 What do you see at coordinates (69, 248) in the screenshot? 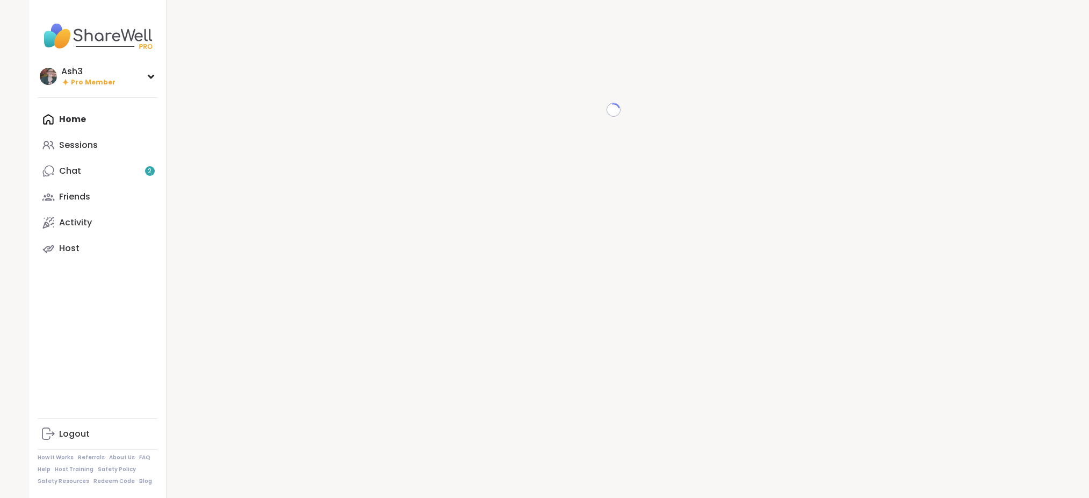
I see `div: Host` at bounding box center [69, 248].